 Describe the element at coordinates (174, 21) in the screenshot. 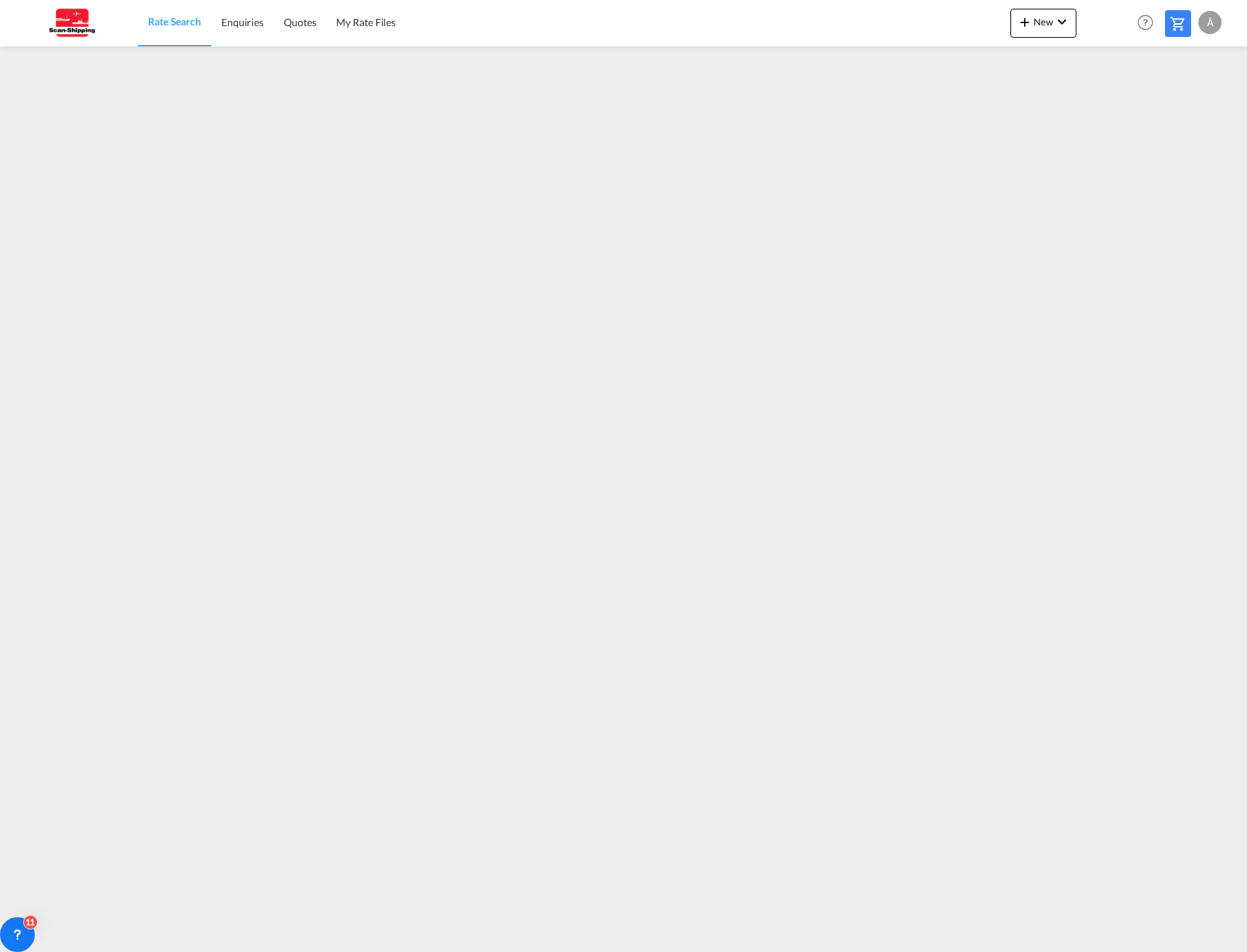

I see `span: Rate Search` at that location.